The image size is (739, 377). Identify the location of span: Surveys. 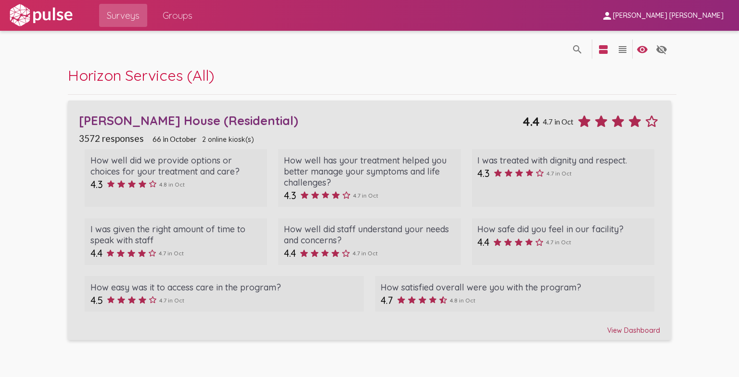
(123, 15).